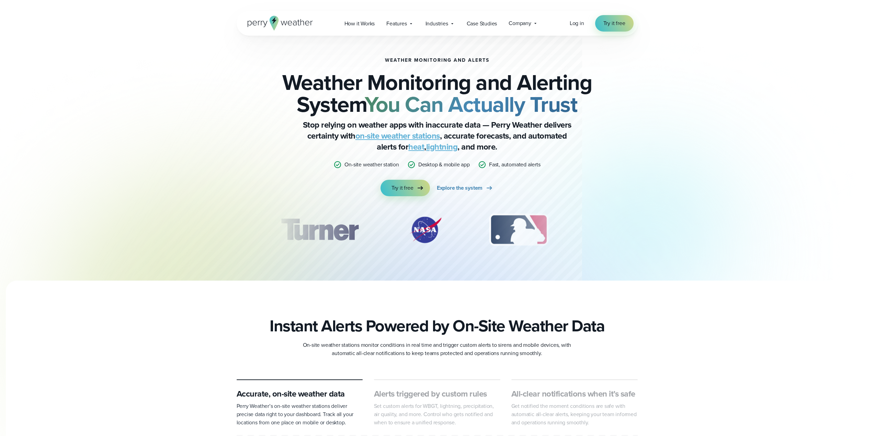 The width and height of the screenshot is (874, 436). I want to click on strong: You Can Actually Trust, so click(471, 104).